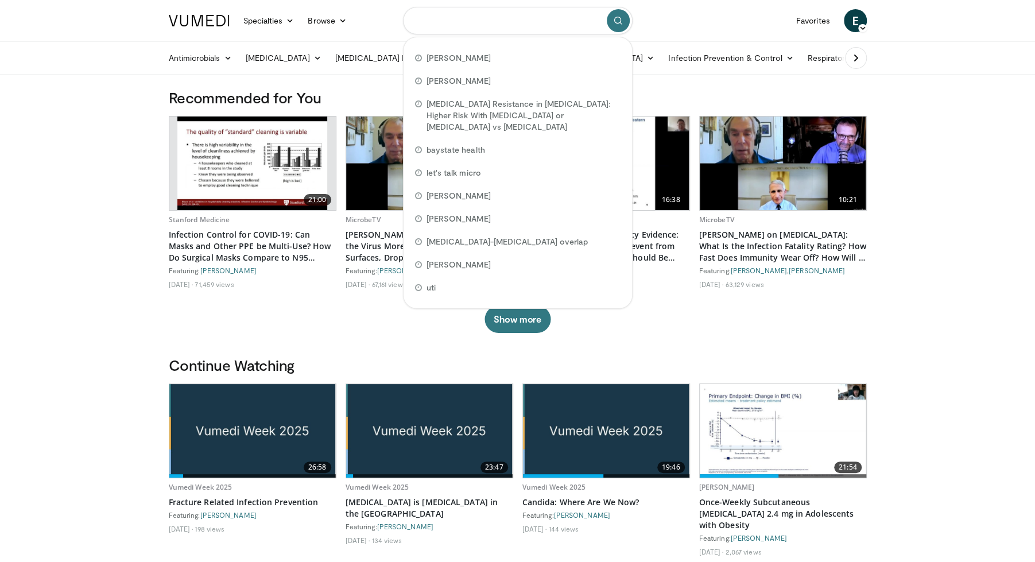 The width and height of the screenshot is (1035, 562). What do you see at coordinates (856, 21) in the screenshot?
I see `a: E` at bounding box center [856, 21].